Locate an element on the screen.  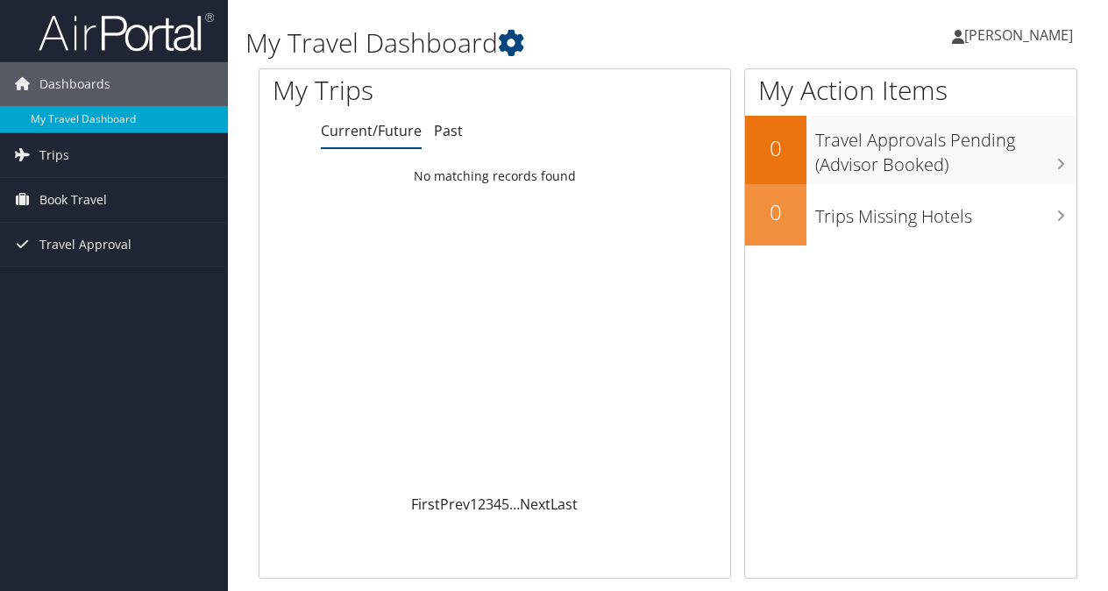
img: airportal-logo.png is located at coordinates (126, 32).